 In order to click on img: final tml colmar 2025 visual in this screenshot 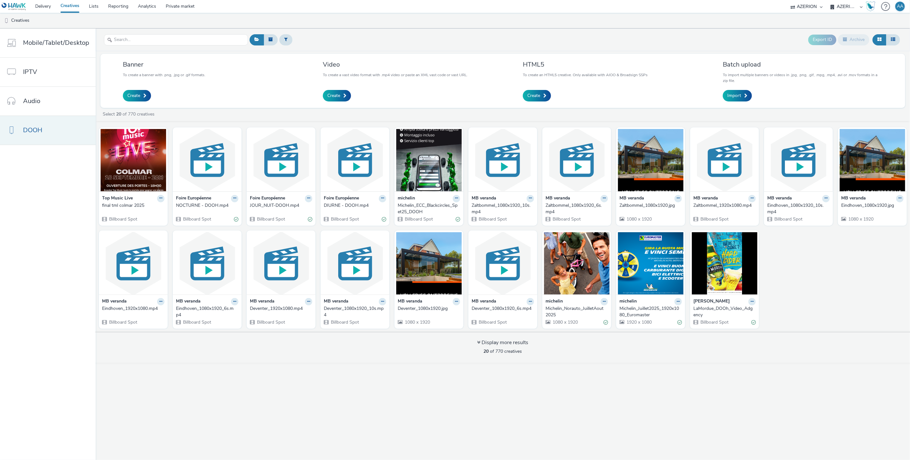, I will do `click(133, 160)`.